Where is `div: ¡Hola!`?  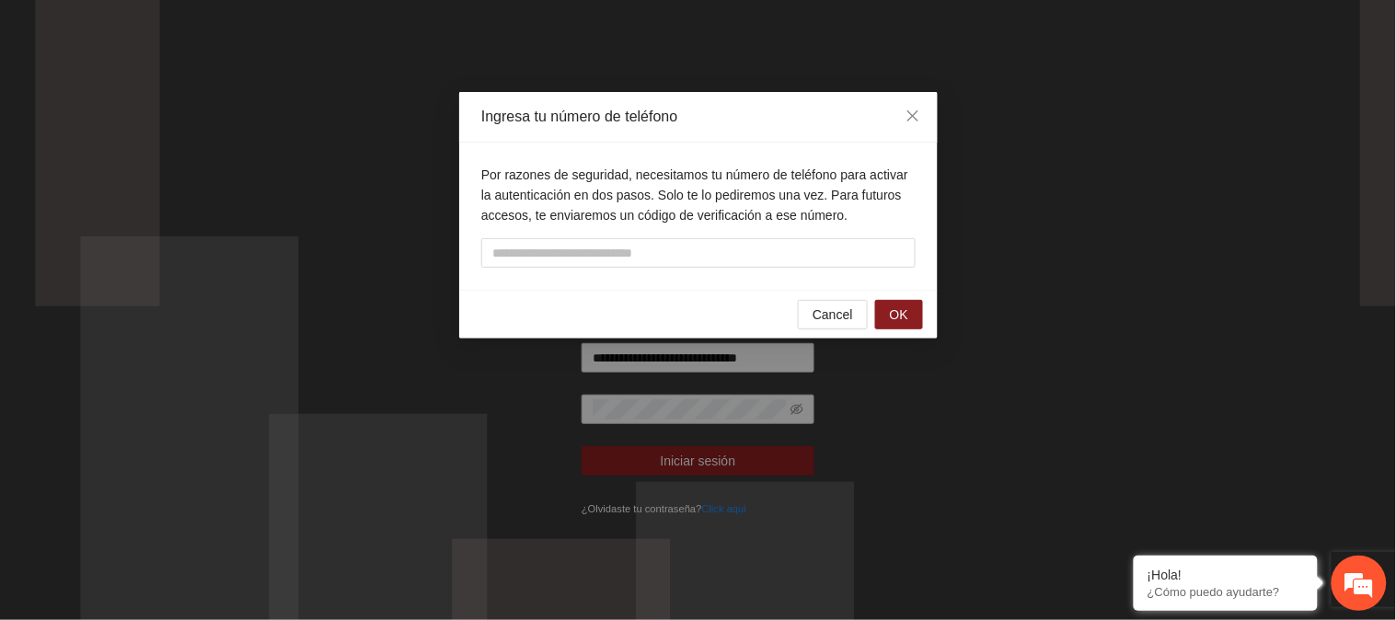 div: ¡Hola! is located at coordinates (1226, 575).